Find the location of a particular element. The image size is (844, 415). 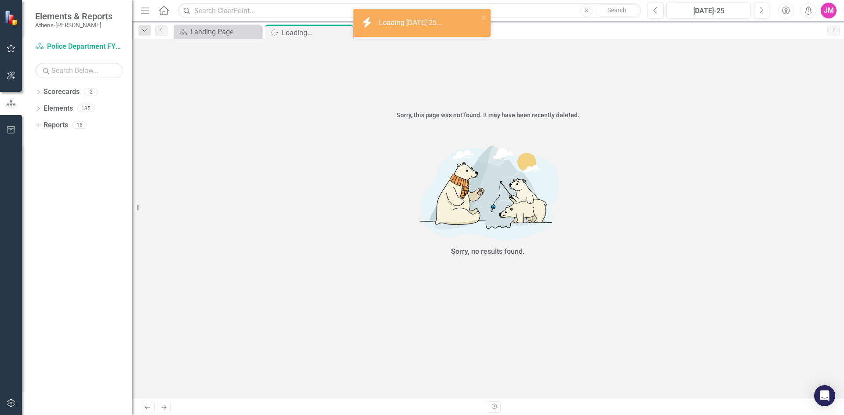

div: Landing Page is located at coordinates (225, 32).